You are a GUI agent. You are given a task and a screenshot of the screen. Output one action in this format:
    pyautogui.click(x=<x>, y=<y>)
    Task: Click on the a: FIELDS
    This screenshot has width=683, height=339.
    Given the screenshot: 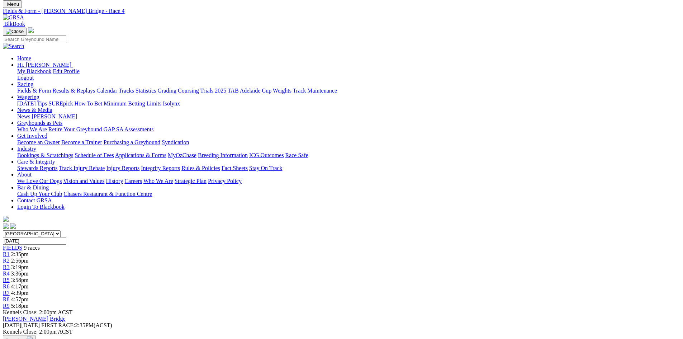 What is the action you would take?
    pyautogui.click(x=13, y=247)
    